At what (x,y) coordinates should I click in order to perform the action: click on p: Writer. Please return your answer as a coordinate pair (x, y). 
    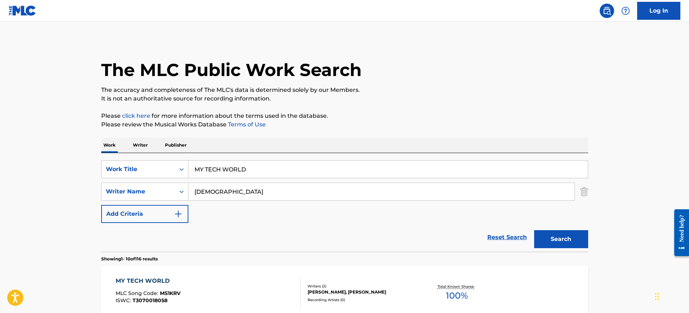
    Looking at the image, I should click on (140, 145).